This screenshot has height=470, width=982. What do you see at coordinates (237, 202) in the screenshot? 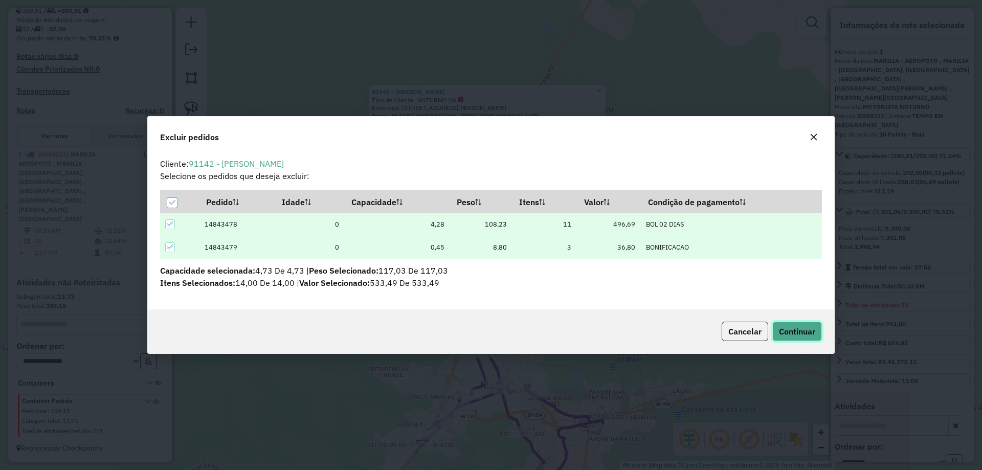
I see `th: Pedido` at bounding box center [237, 202].